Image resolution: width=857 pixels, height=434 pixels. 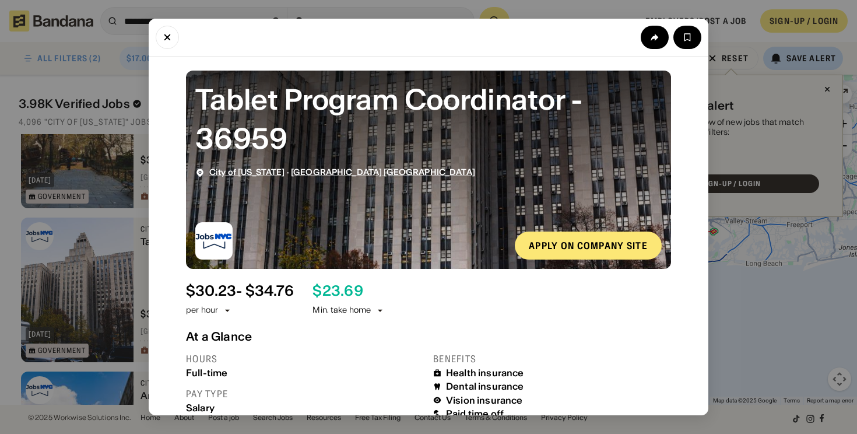 What do you see at coordinates (305, 408) in the screenshot?
I see `div: Salary` at bounding box center [305, 408].